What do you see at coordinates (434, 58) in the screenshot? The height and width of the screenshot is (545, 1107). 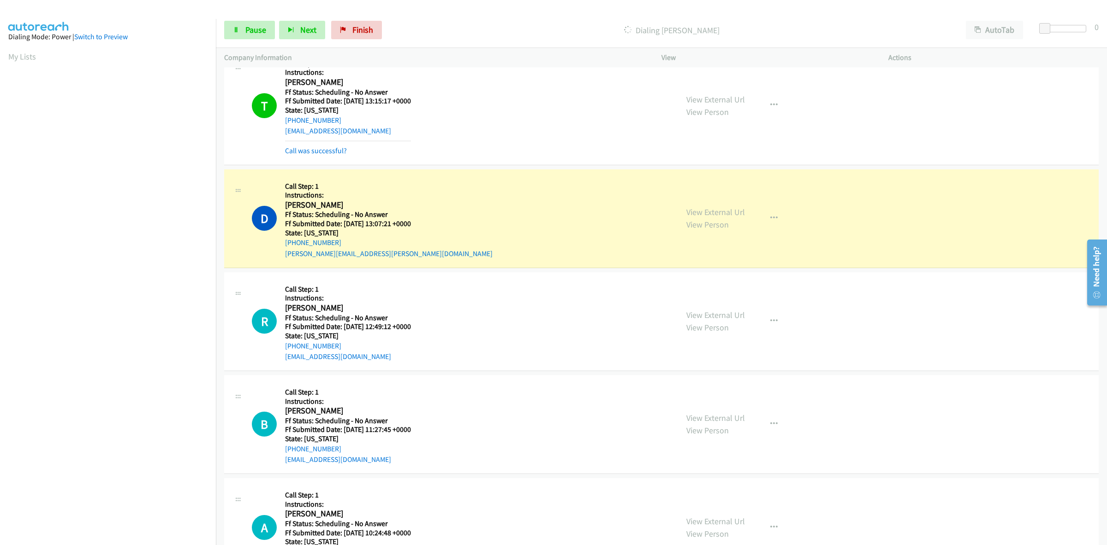 I see `p: Company Information` at bounding box center [434, 58].